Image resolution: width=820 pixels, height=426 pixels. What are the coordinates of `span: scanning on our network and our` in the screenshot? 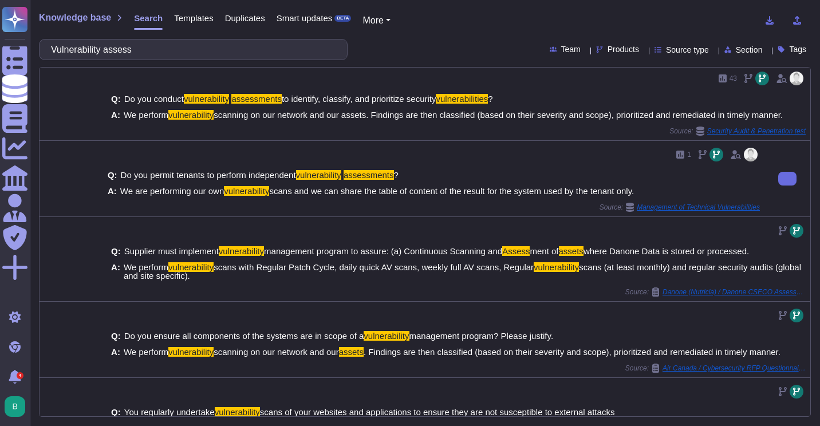 It's located at (276, 352).